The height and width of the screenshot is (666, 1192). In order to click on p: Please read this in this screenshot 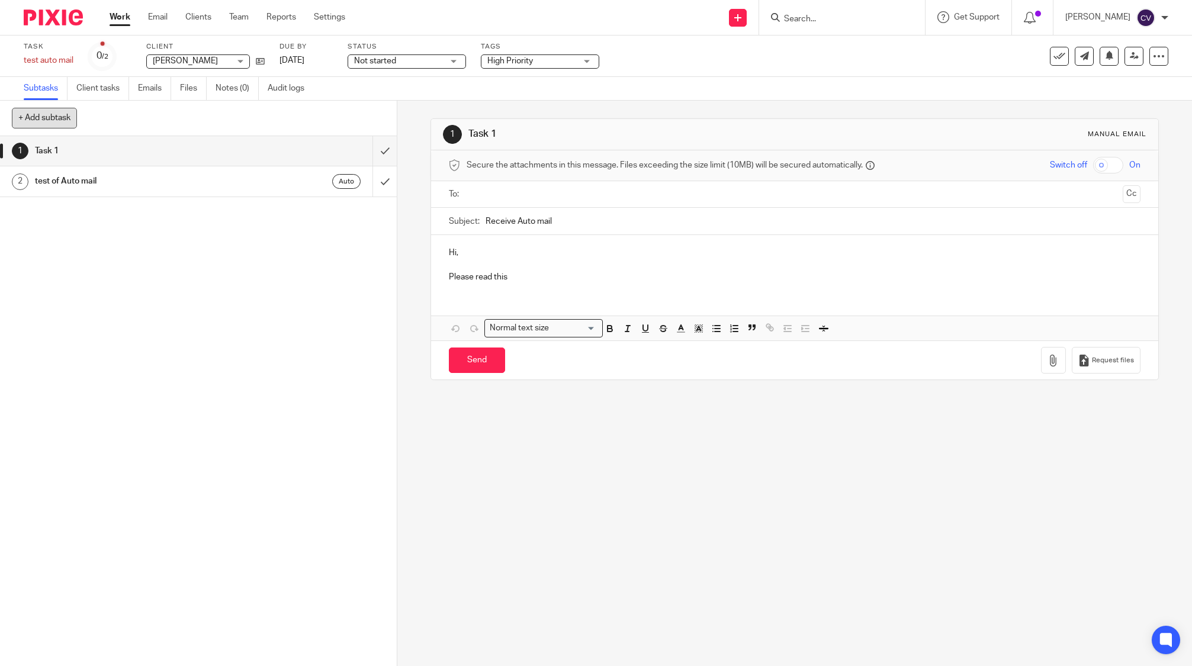, I will do `click(795, 277)`.